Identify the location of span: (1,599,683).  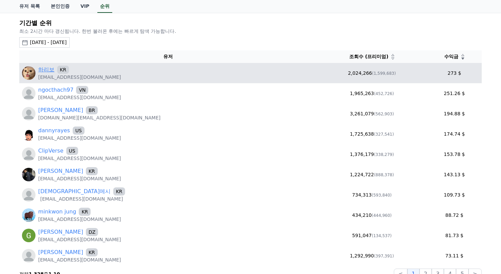
(384, 73).